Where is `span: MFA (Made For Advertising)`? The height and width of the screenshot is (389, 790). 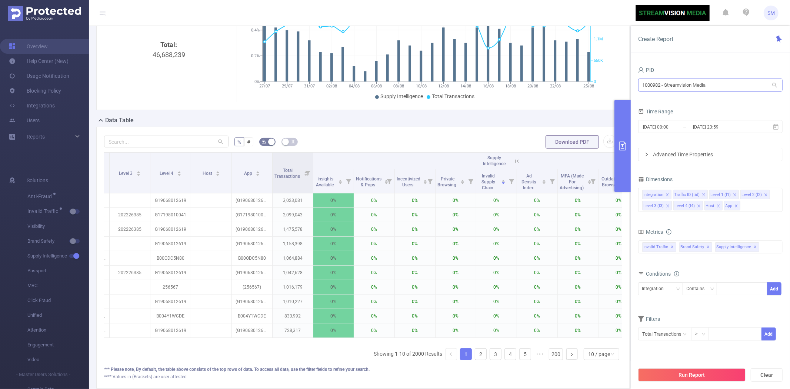
span: MFA (Made For Advertising) is located at coordinates (572, 182).